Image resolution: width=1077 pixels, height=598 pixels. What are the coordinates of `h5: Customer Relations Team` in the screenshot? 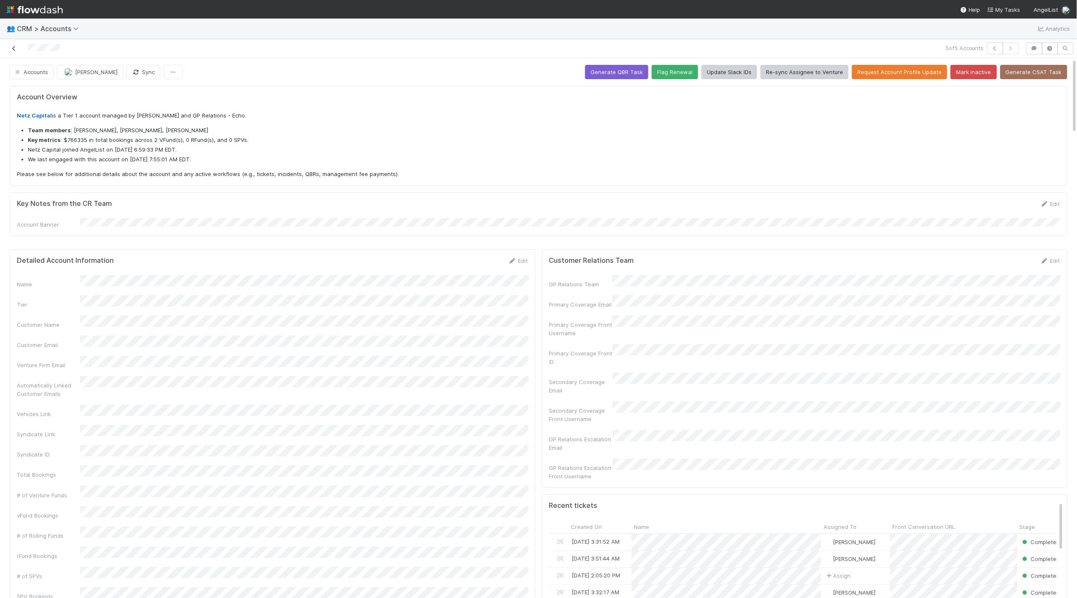 It's located at (591, 261).